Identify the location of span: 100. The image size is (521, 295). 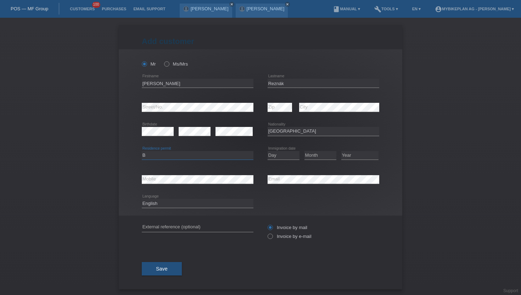
(96, 5).